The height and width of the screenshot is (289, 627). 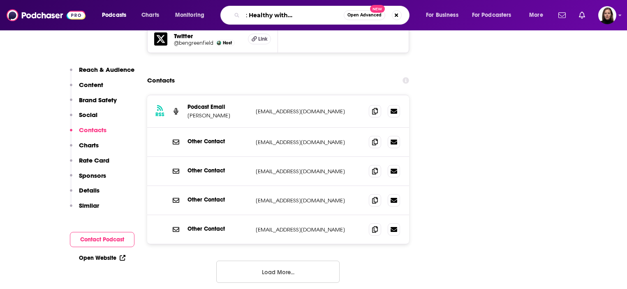 I want to click on h2: Contacts, so click(x=161, y=81).